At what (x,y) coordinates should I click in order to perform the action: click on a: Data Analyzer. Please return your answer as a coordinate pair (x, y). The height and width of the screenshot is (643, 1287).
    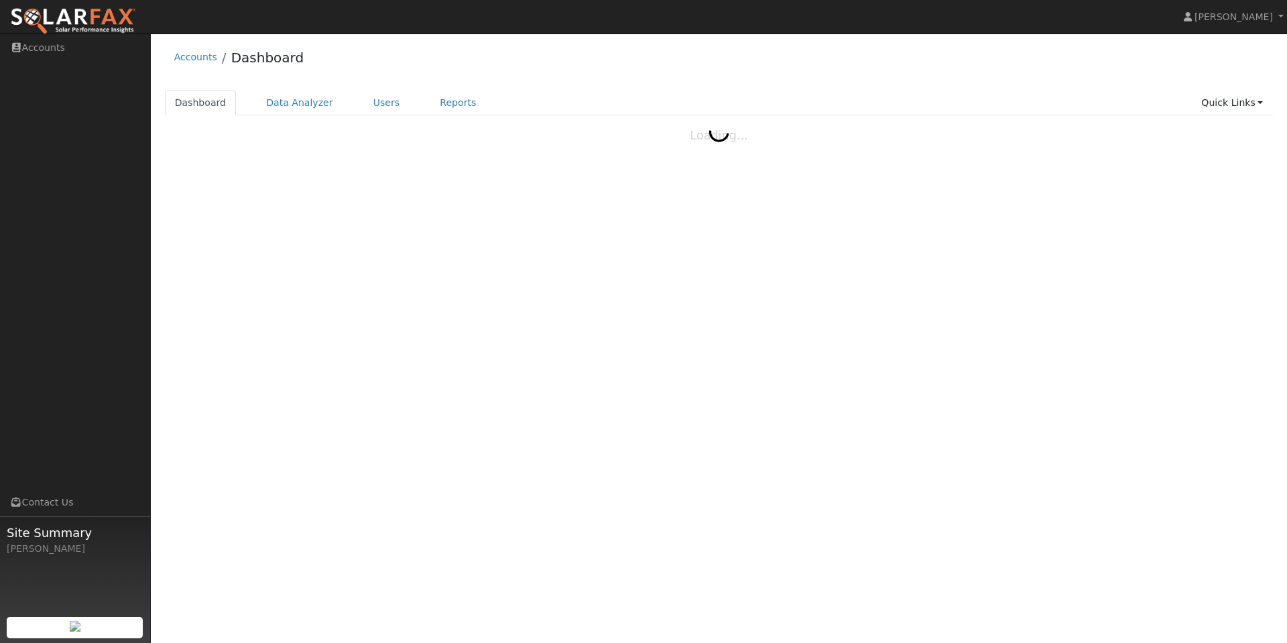
    Looking at the image, I should click on (300, 103).